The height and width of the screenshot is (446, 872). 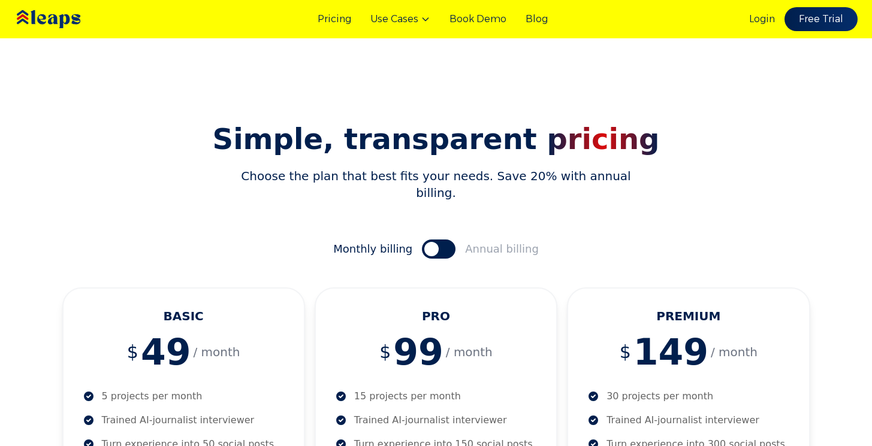 I want to click on h3: PRO, so click(x=436, y=316).